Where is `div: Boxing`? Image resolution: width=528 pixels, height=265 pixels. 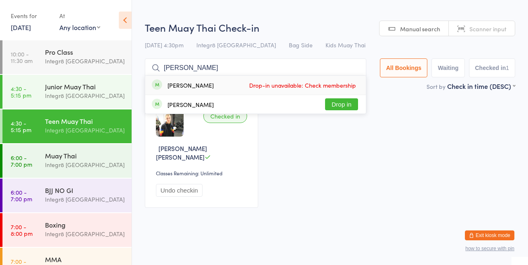
div: Boxing is located at coordinates (84, 225).